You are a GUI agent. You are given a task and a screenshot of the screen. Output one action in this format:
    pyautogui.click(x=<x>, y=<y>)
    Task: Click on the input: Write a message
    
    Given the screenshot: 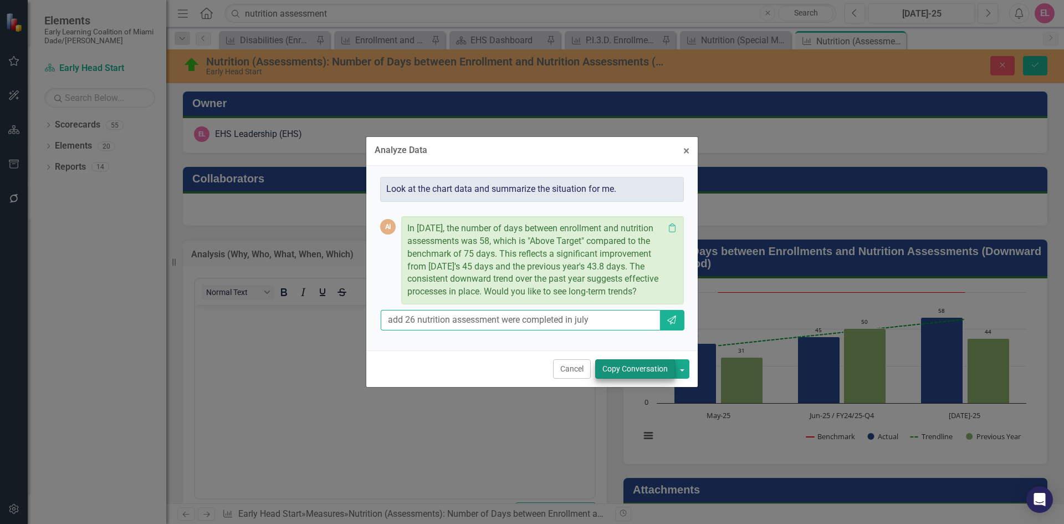 What is the action you would take?
    pyautogui.click(x=520, y=320)
    